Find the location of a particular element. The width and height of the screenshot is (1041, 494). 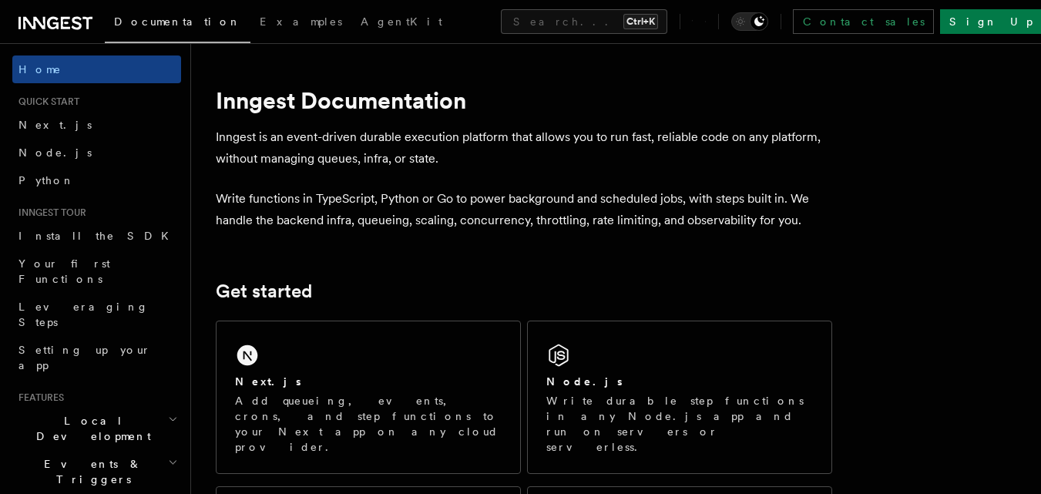

span: AgentKit is located at coordinates (401, 22).